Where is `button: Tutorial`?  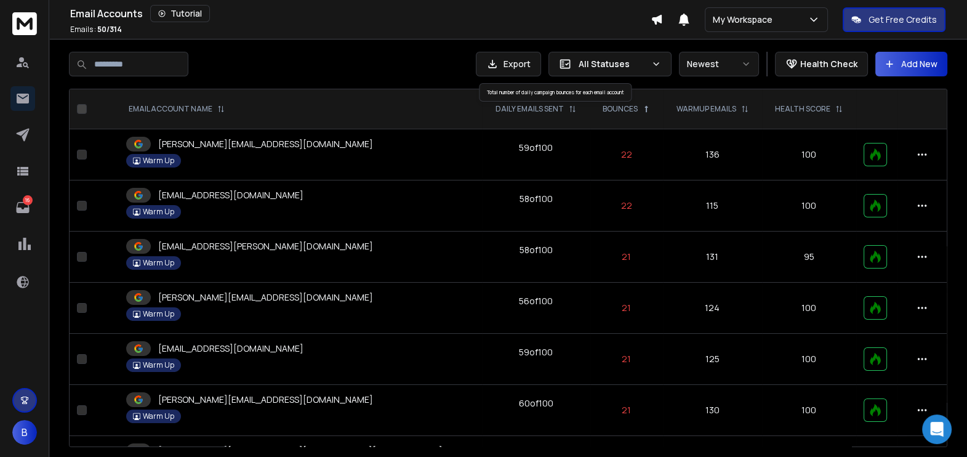
button: Tutorial is located at coordinates (180, 14).